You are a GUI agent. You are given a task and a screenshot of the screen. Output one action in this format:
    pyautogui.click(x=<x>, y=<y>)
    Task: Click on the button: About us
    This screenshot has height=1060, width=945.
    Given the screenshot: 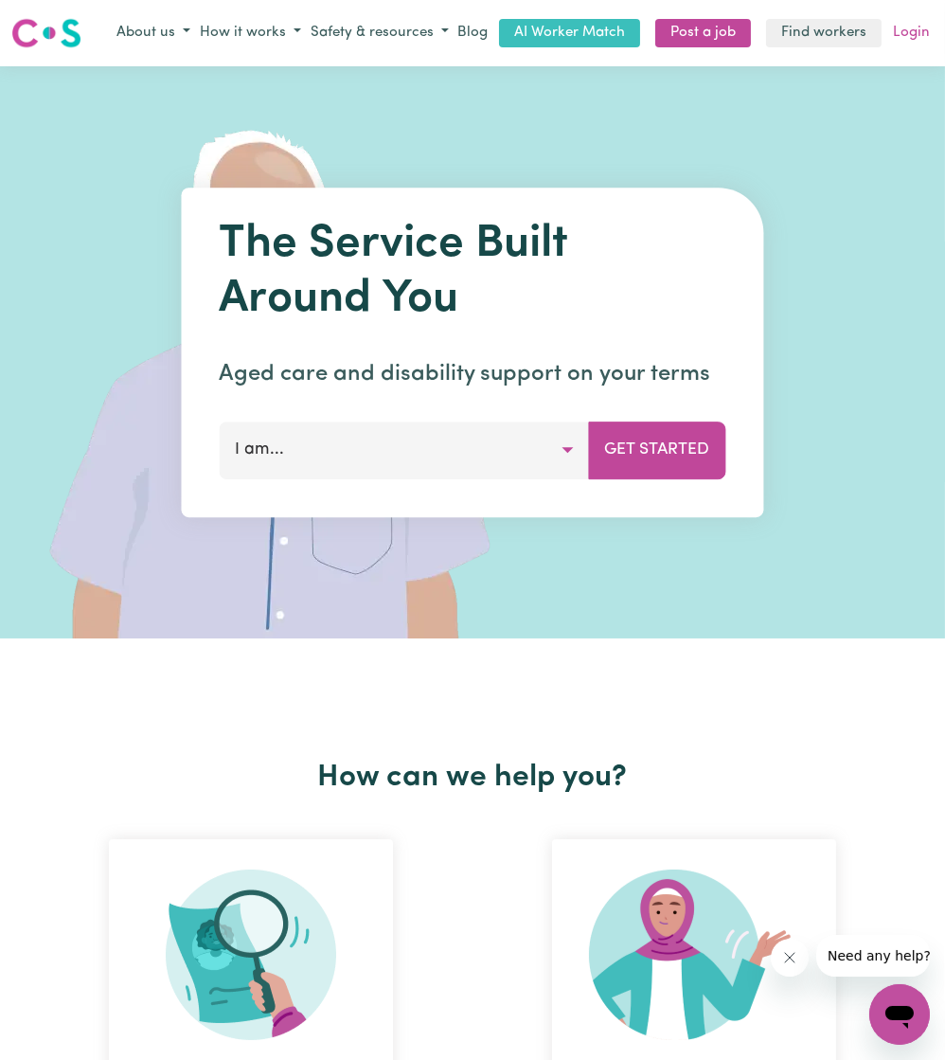 What is the action you would take?
    pyautogui.click(x=153, y=33)
    